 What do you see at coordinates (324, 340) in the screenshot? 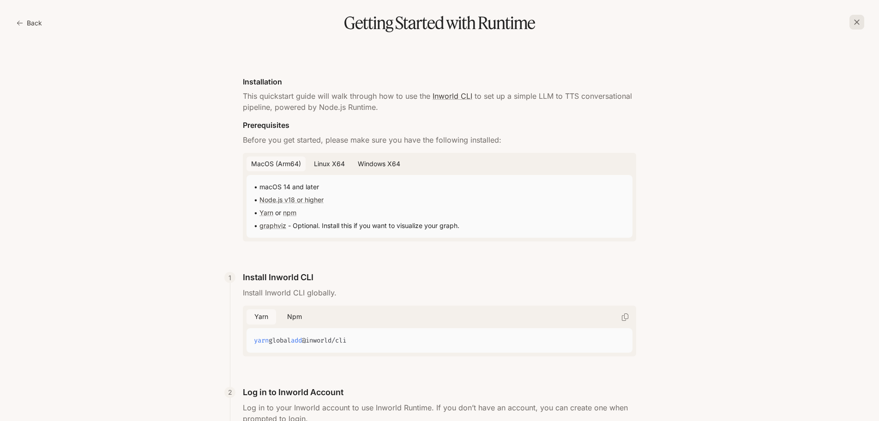
I see `span: @inworld/cli` at bounding box center [324, 340].